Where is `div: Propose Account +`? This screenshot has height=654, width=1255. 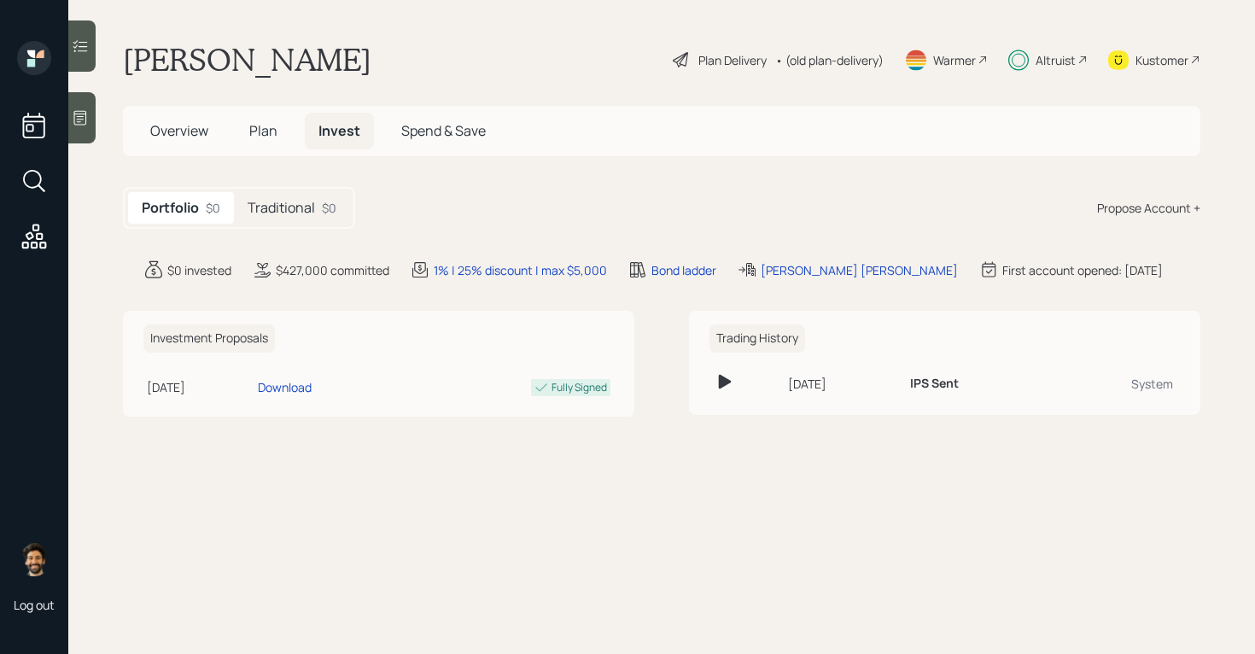
div: Propose Account + is located at coordinates (1149, 208).